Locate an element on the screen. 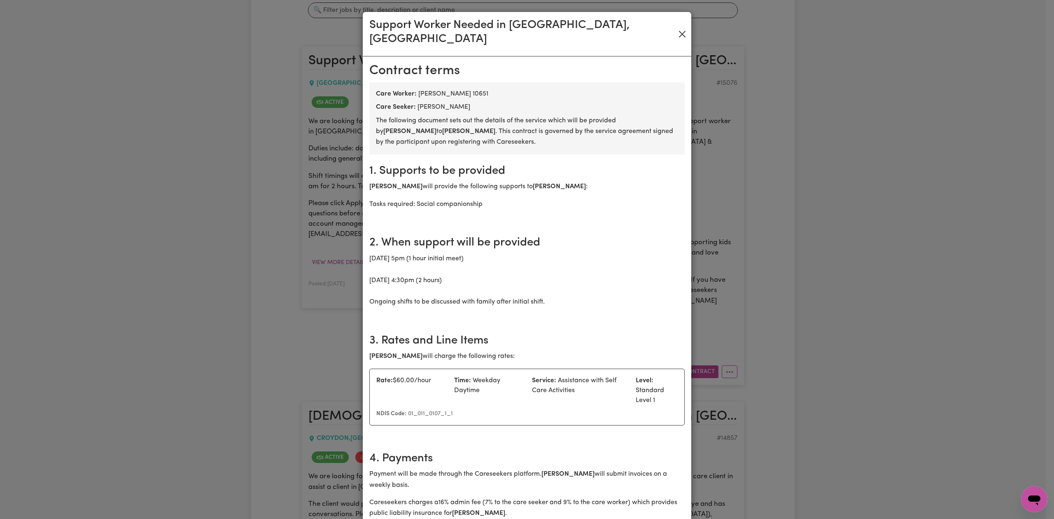 Image resolution: width=1054 pixels, height=519 pixels. div: Assistance with Self Care Activities is located at coordinates (579, 390).